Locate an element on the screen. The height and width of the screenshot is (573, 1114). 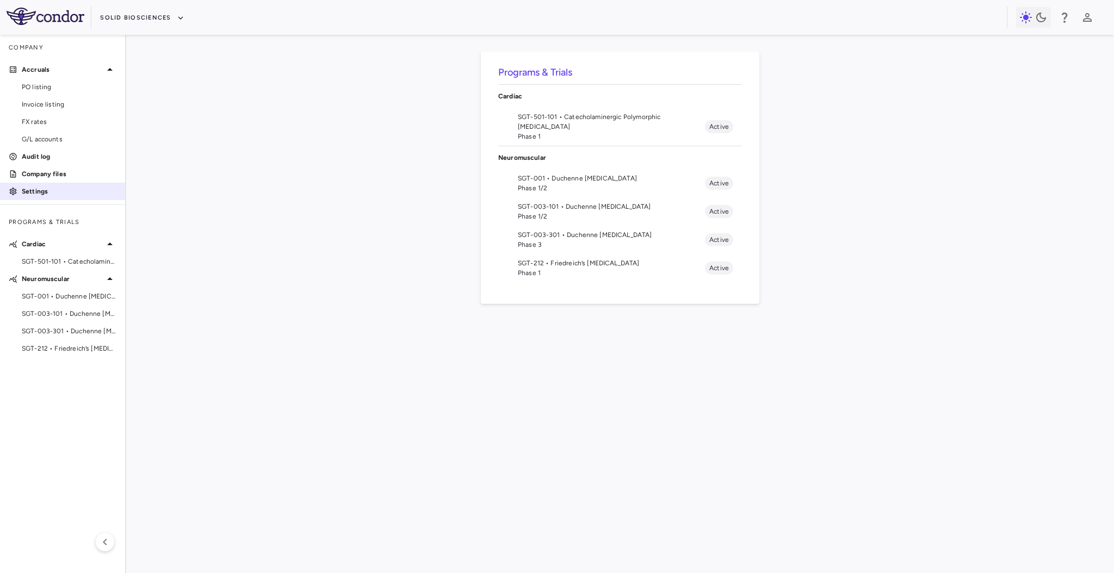
h6: Programs & Trials is located at coordinates (620, 72).